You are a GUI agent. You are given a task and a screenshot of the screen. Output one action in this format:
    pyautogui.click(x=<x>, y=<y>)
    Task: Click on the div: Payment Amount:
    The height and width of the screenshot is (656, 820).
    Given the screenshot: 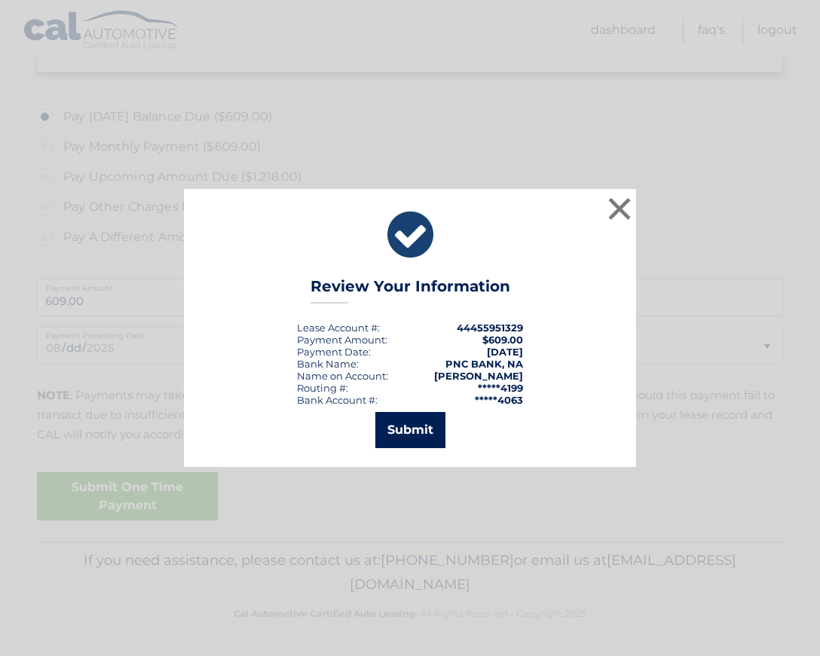 What is the action you would take?
    pyautogui.click(x=342, y=340)
    